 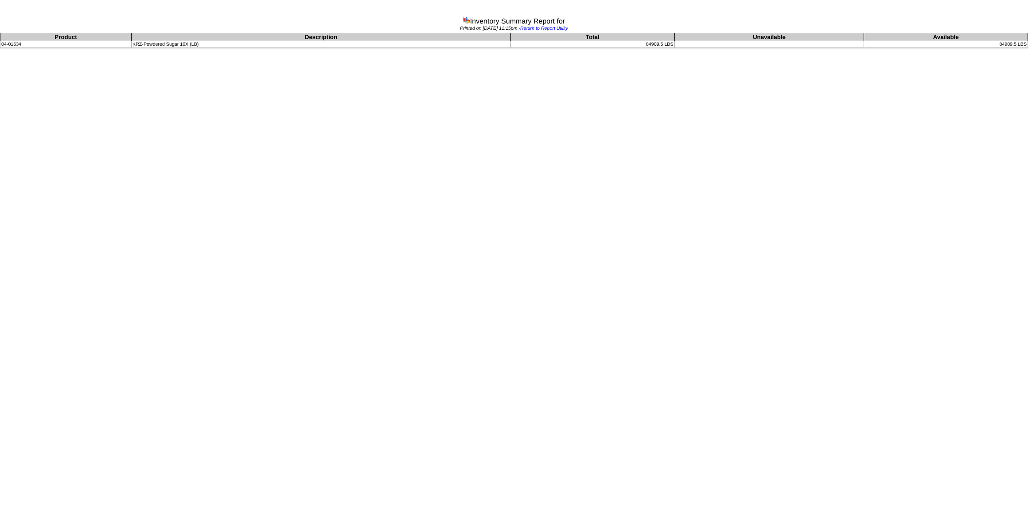 I want to click on th: Product, so click(x=66, y=37).